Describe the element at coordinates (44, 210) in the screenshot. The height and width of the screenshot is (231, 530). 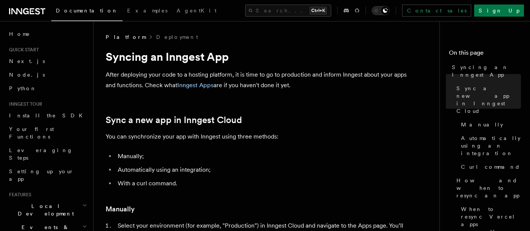
I see `span: Local Development` at that location.